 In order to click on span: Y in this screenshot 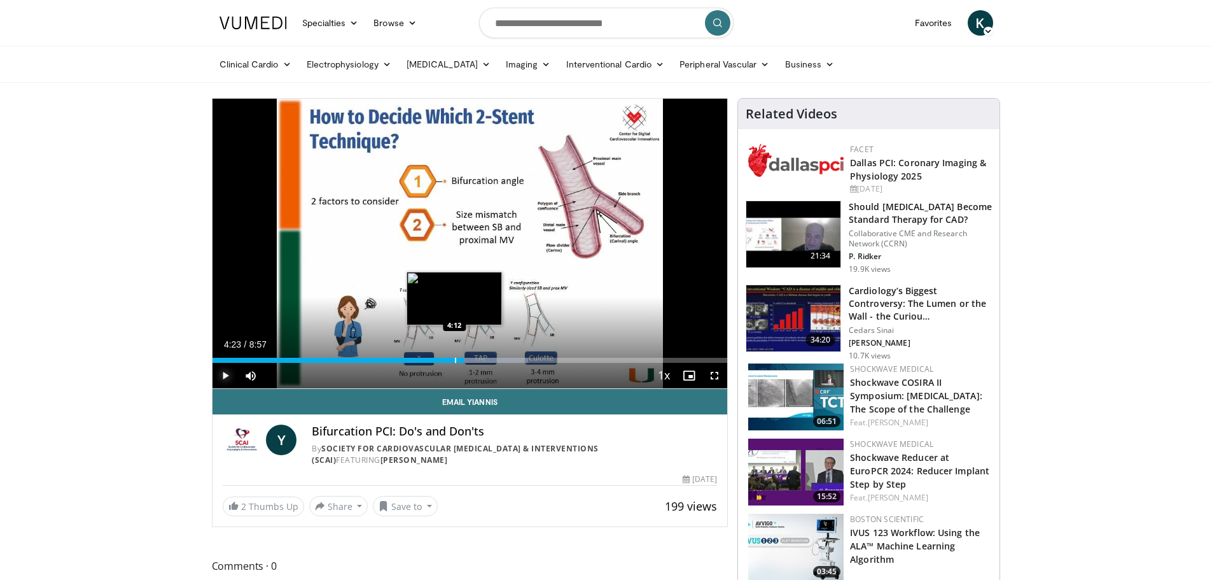, I will do `click(281, 440)`.